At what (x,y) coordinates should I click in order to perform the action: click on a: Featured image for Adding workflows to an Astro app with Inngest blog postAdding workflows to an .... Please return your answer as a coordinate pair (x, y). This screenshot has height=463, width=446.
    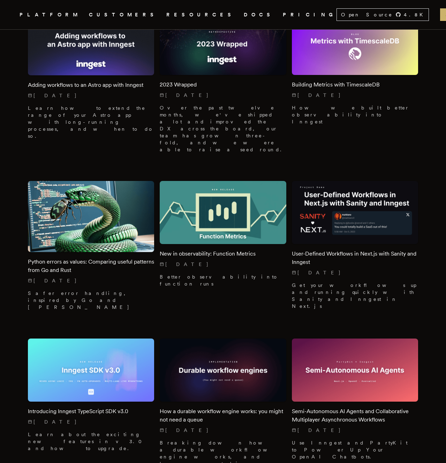
    Looking at the image, I should click on (91, 76).